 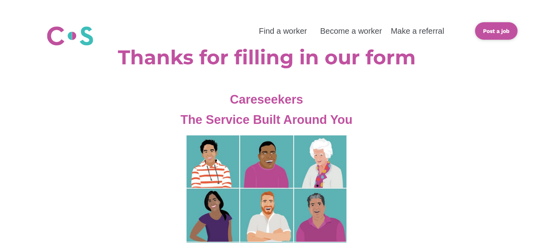 What do you see at coordinates (496, 31) in the screenshot?
I see `b: Post a job` at bounding box center [496, 31].